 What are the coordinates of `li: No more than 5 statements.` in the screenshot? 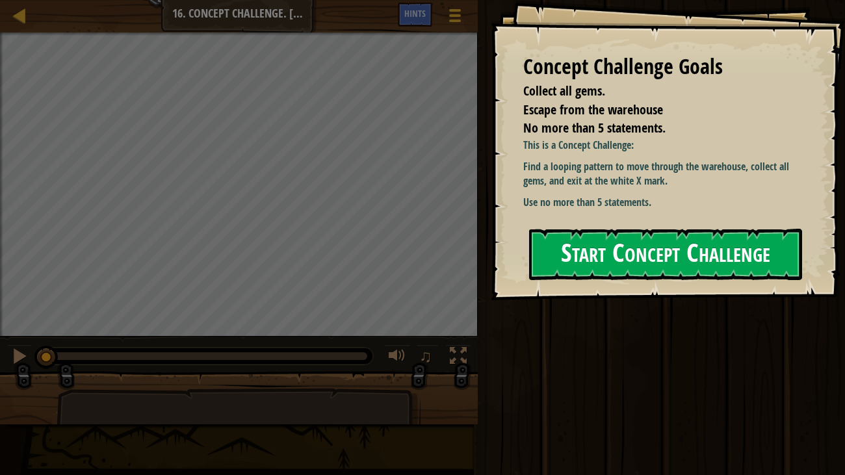 It's located at (652, 128).